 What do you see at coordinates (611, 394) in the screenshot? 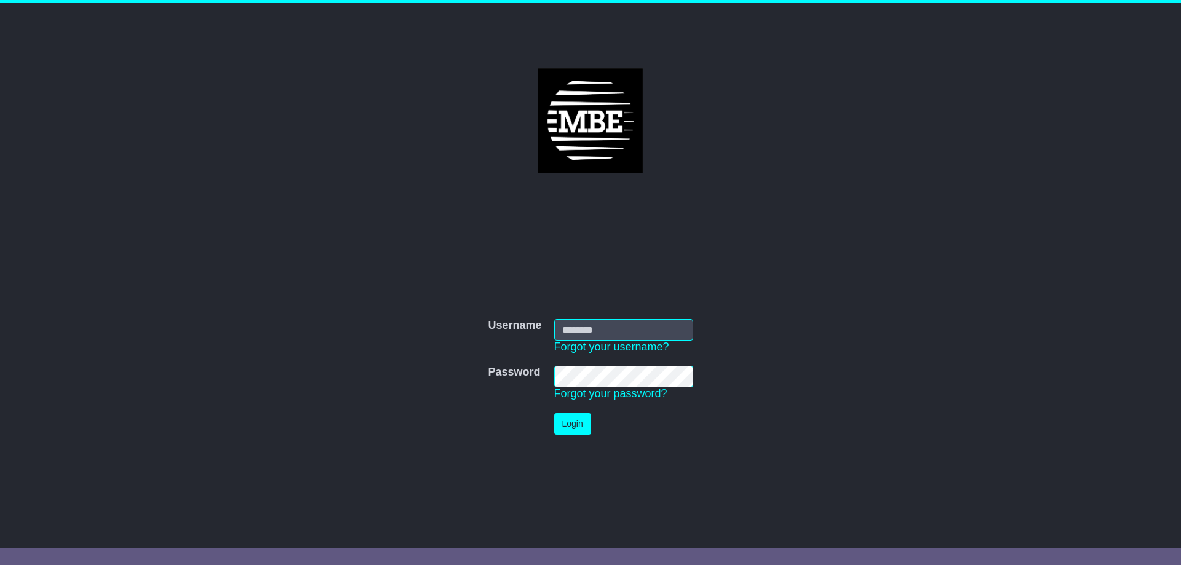
I see `a: Forgot your password?` at bounding box center [611, 394].